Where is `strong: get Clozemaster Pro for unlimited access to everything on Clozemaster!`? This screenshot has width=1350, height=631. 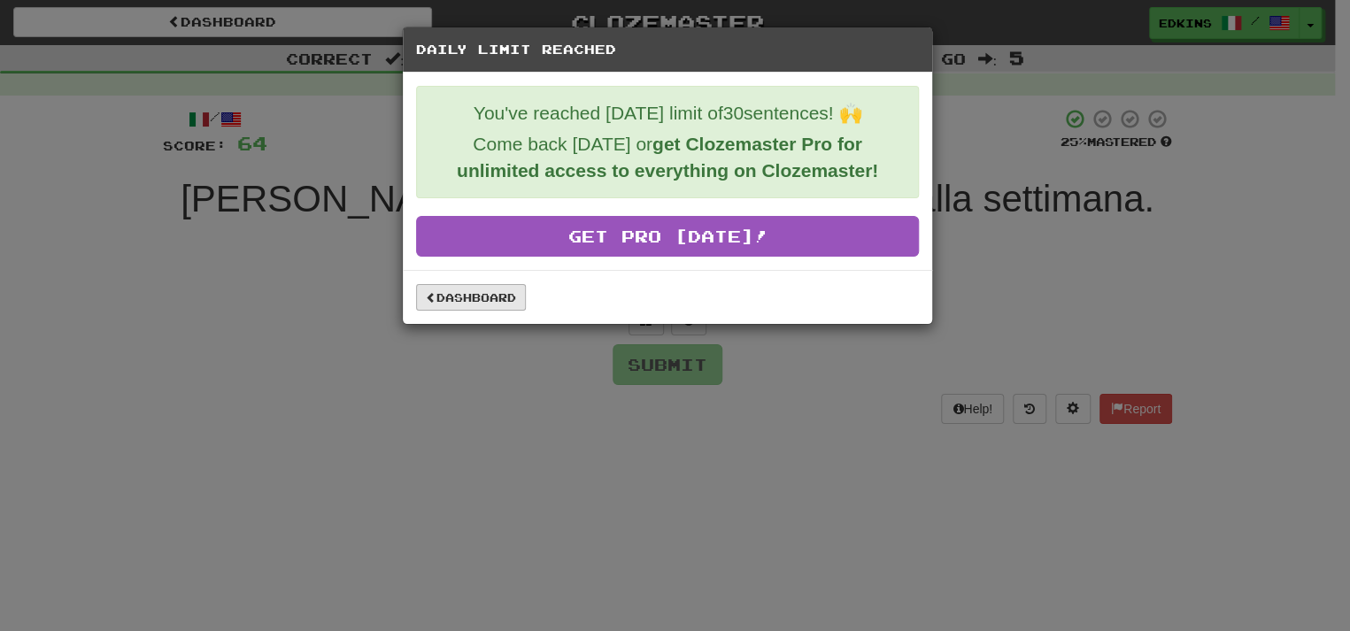 strong: get Clozemaster Pro for unlimited access to everything on Clozemaster! is located at coordinates (668, 157).